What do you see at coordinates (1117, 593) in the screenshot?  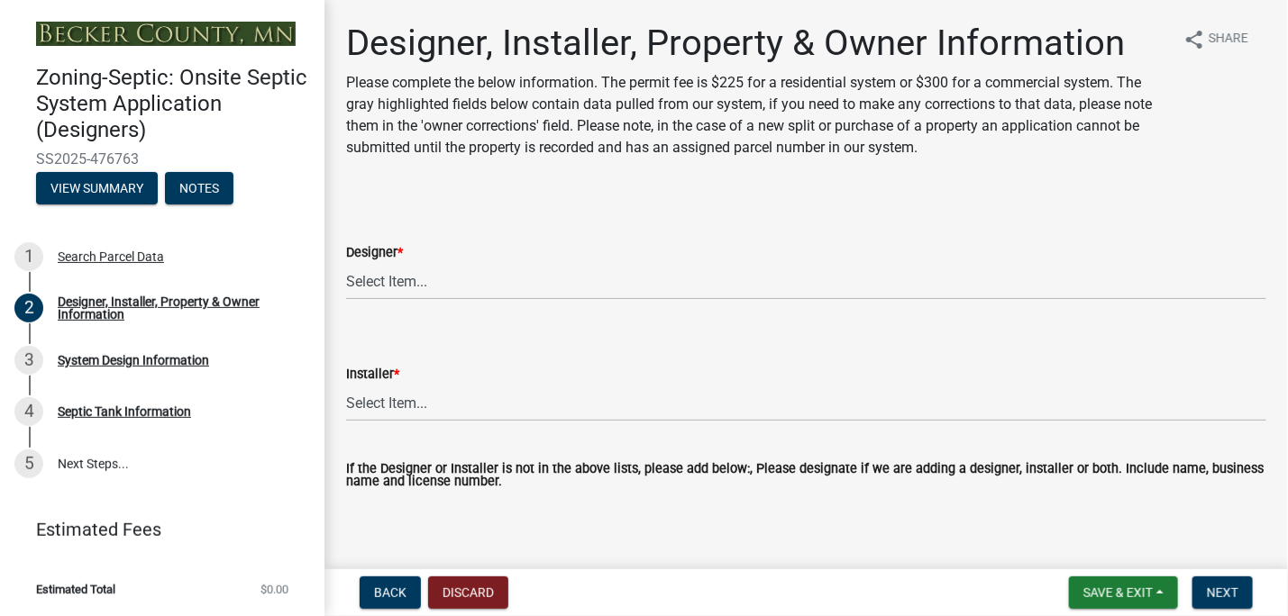 I see `span: Save & Exit` at bounding box center [1117, 593].